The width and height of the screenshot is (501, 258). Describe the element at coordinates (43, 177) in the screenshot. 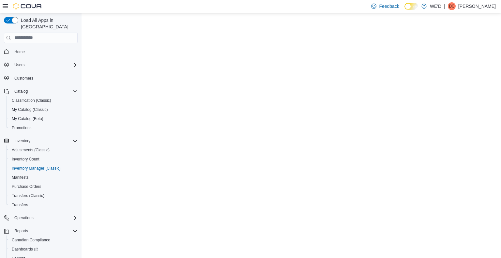

I see `button: Manifests` at that location.